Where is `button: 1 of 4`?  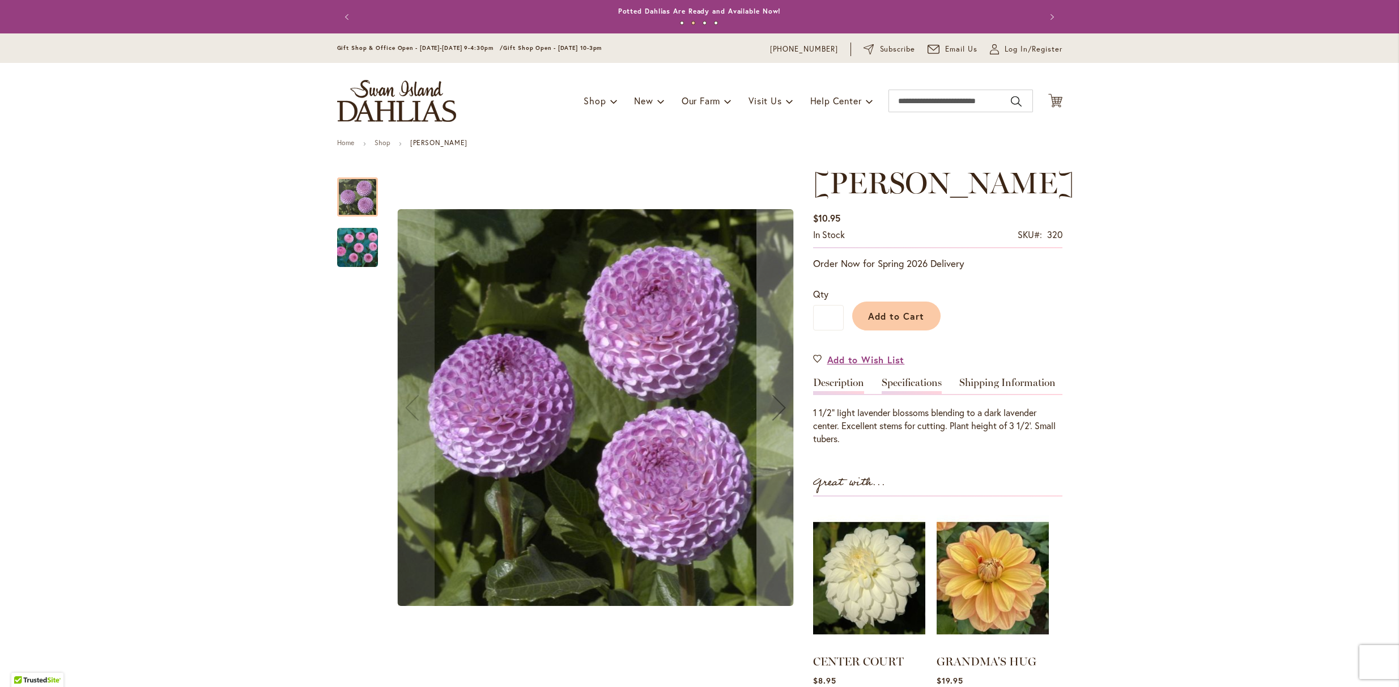
button: 1 of 4 is located at coordinates (681, 23).